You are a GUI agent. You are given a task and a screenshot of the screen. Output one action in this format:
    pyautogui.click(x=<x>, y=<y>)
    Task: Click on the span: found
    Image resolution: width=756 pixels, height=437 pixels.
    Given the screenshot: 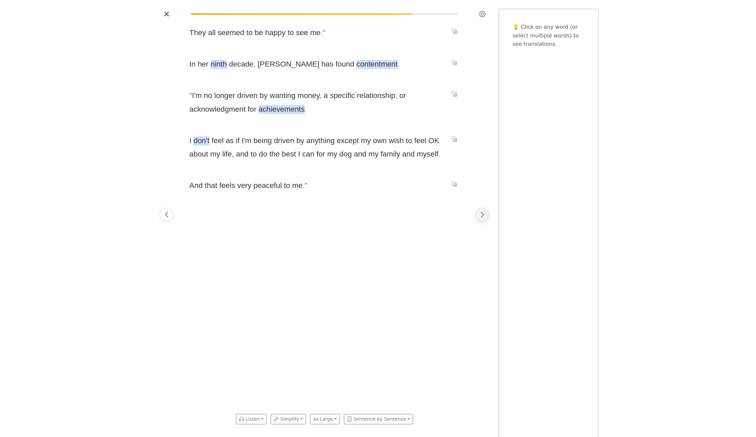 What is the action you would take?
    pyautogui.click(x=345, y=64)
    